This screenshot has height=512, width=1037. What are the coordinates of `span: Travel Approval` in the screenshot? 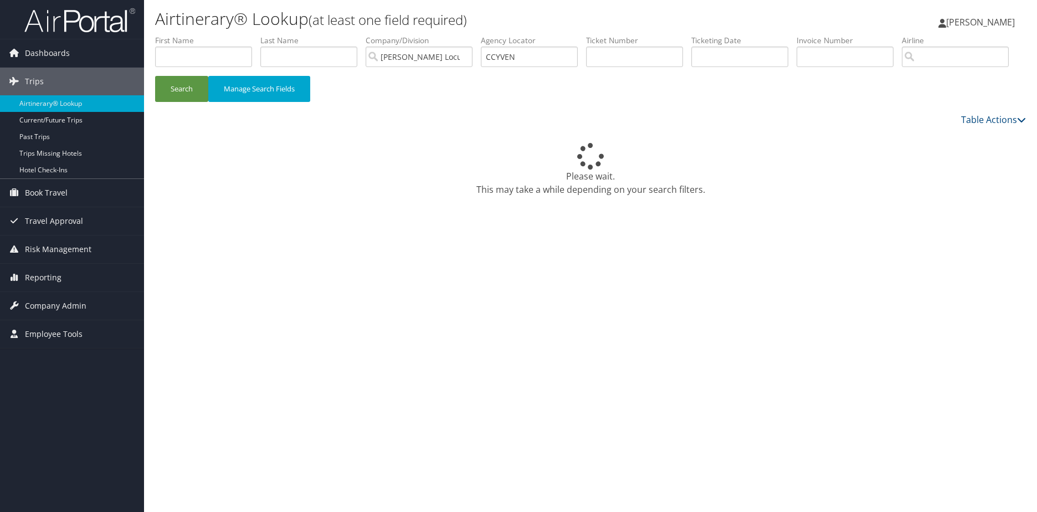 It's located at (54, 221).